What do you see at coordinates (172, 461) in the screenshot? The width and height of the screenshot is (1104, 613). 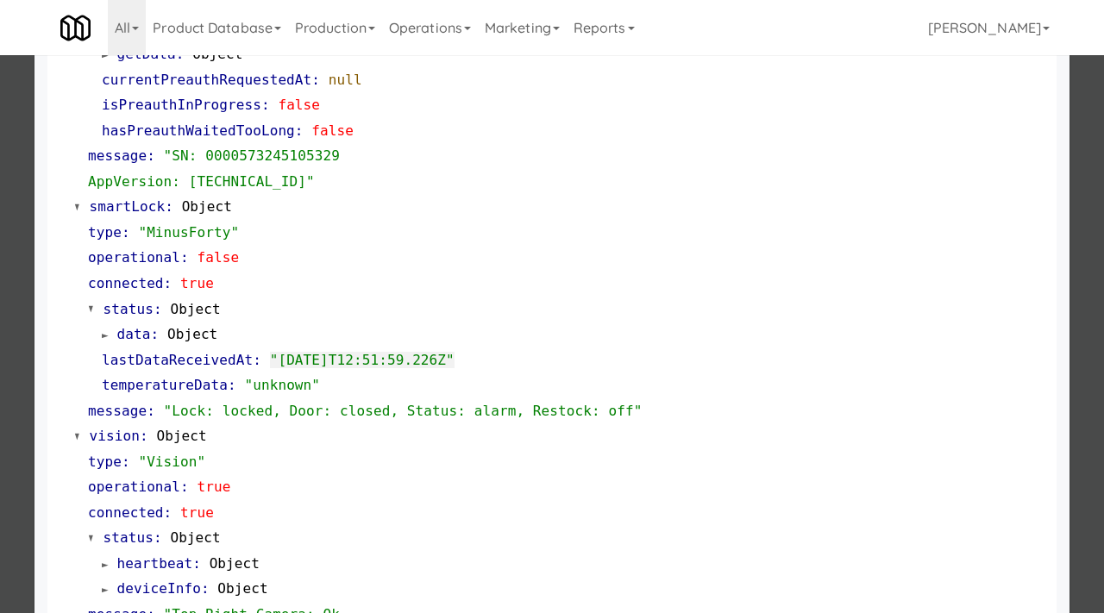 I see `span: "Vision"` at bounding box center [172, 461].